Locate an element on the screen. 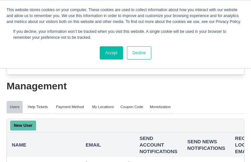  a: Accept is located at coordinates (111, 53).